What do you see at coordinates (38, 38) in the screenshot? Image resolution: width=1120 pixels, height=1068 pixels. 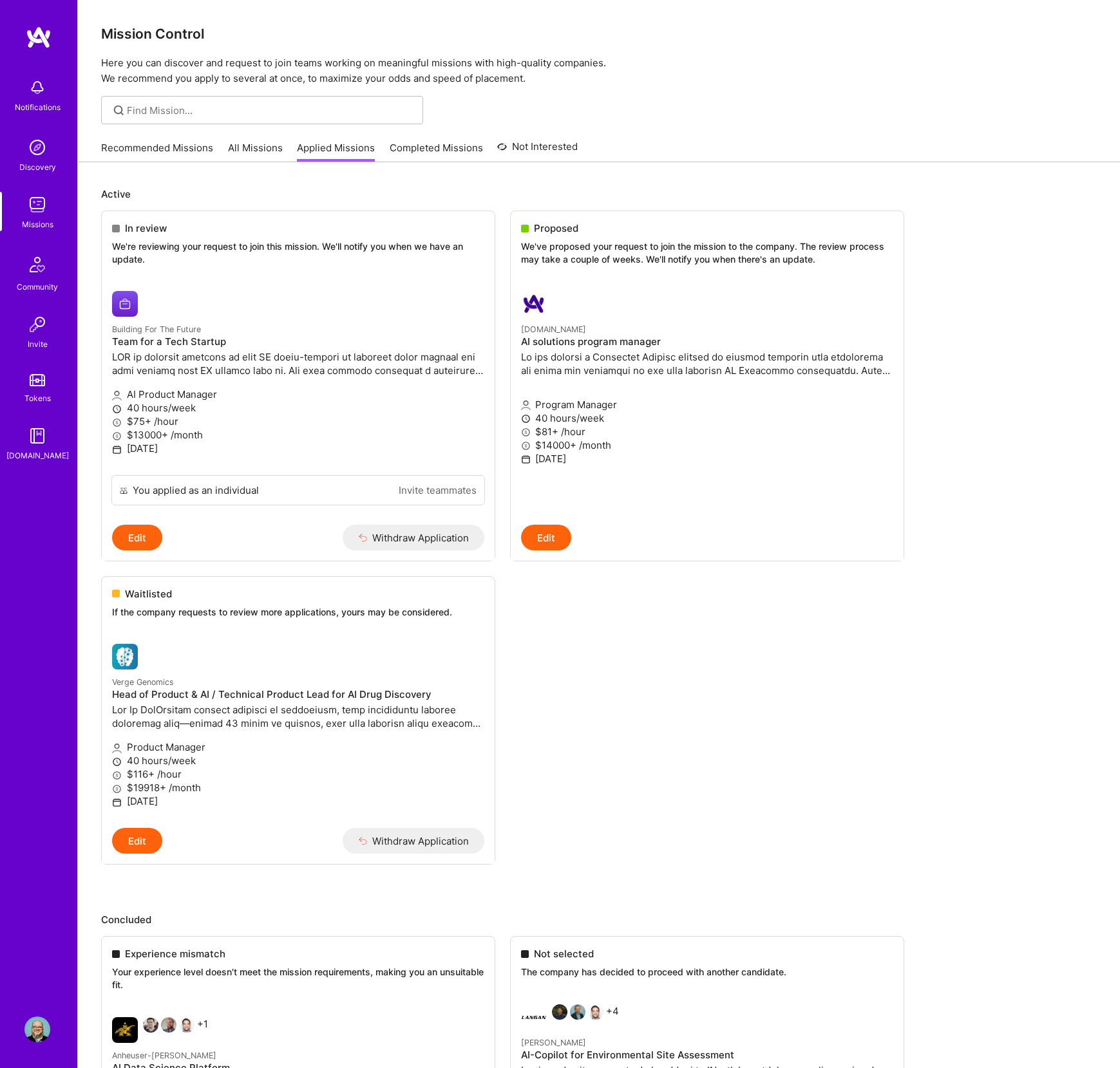 I see `img: logo` at bounding box center [38, 38].